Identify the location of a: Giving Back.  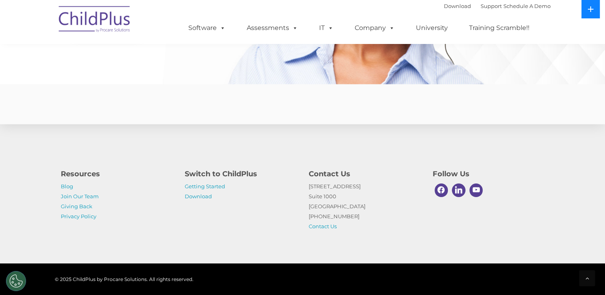
(76, 206).